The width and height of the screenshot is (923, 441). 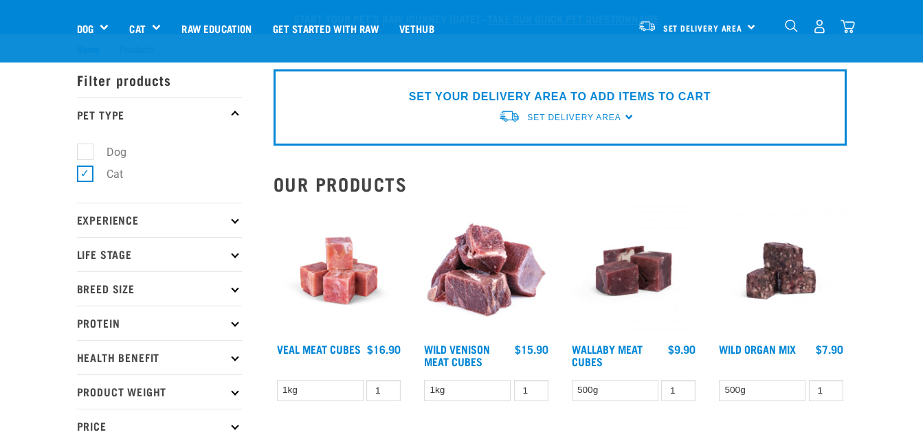 I want to click on p: Life Stage, so click(x=159, y=254).